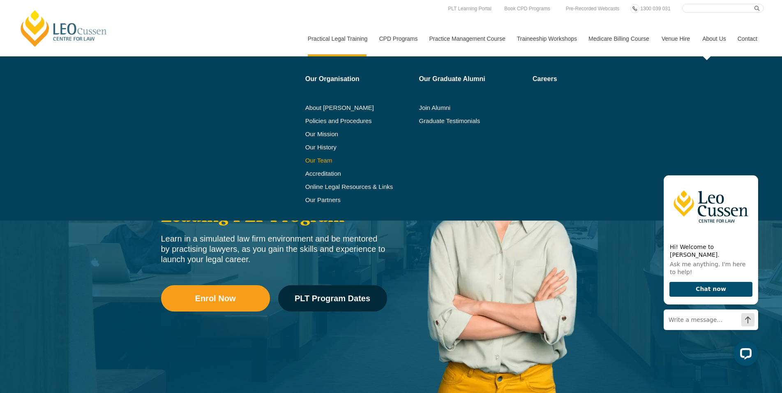  Describe the element at coordinates (91, 152) in the screenshot. I see `button: Send a message` at that location.